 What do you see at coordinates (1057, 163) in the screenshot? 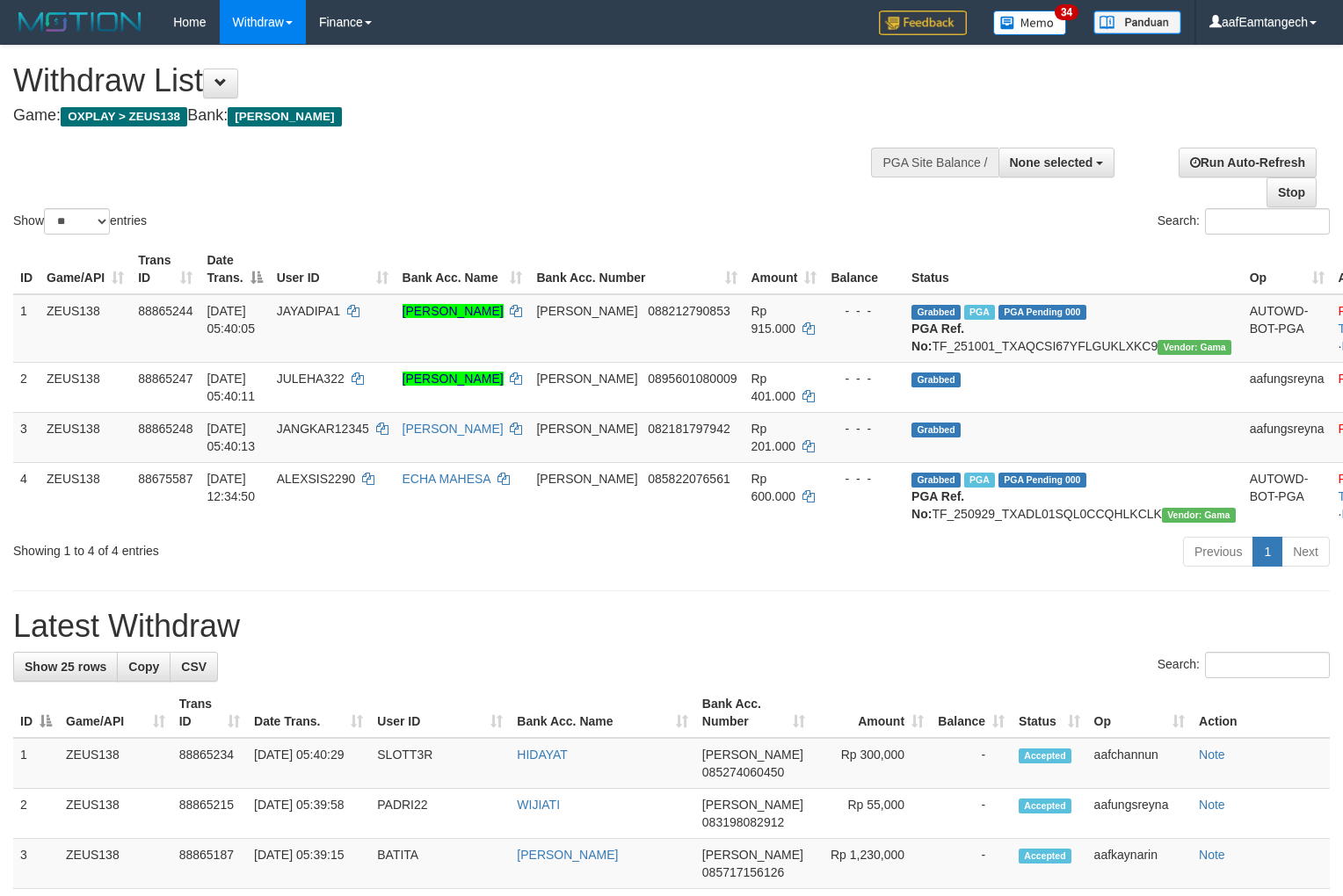
I see `button: None selected` at bounding box center [1057, 163].